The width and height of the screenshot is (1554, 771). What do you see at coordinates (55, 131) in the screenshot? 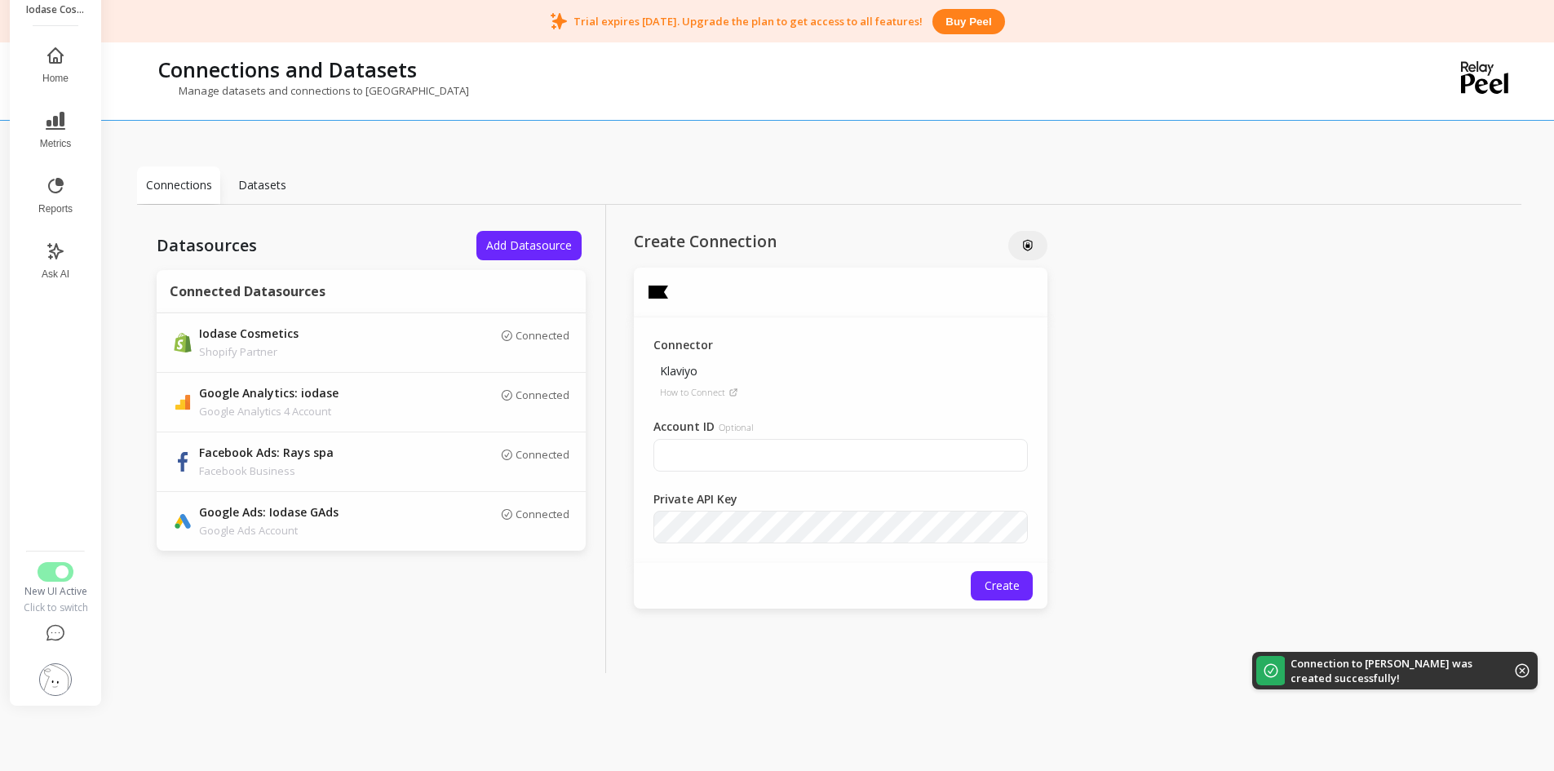
I see `button: Metrics` at bounding box center [55, 131].